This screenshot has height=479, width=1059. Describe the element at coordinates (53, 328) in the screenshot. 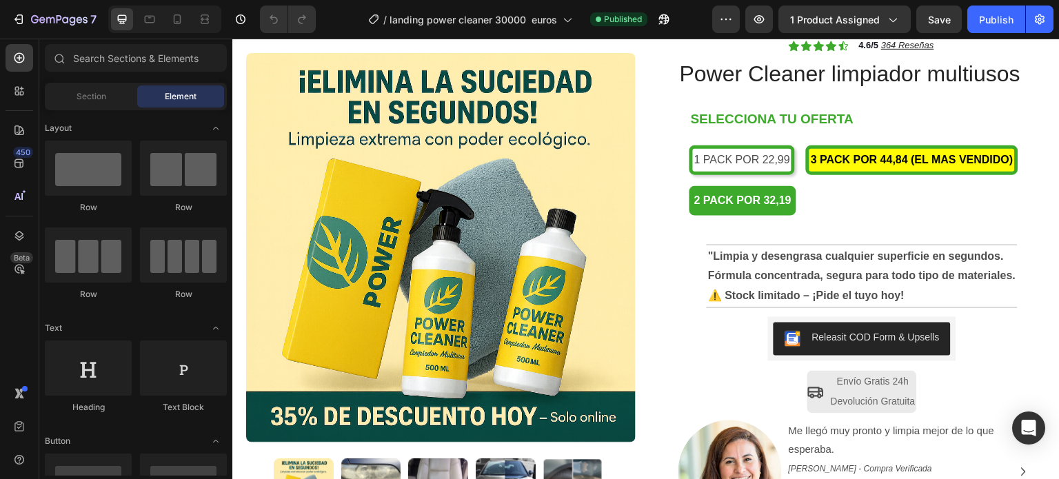

I see `span: Text` at that location.